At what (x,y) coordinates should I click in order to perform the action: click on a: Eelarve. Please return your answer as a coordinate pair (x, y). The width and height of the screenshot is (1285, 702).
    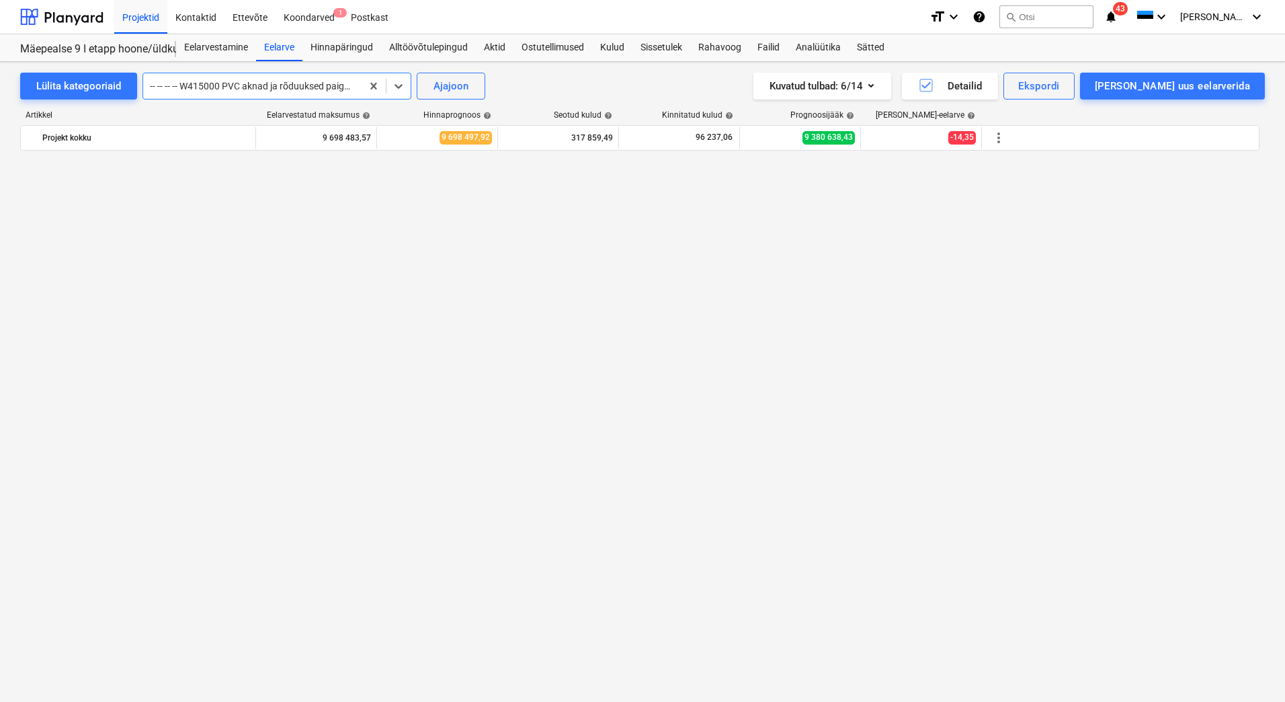
    Looking at the image, I should click on (279, 48).